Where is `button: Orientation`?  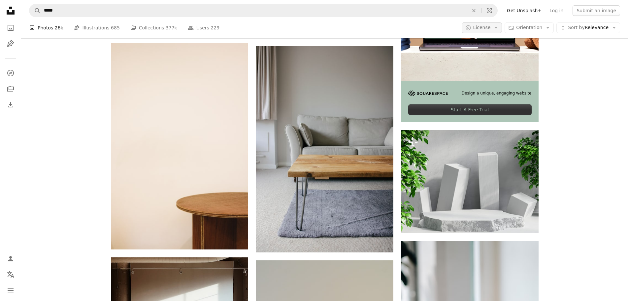 button: Orientation is located at coordinates (529, 28).